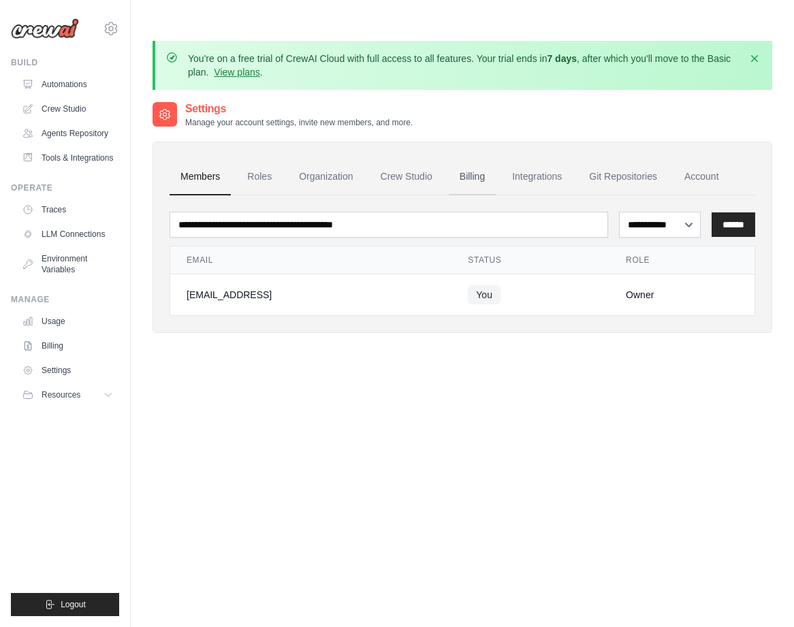 Image resolution: width=794 pixels, height=627 pixels. What do you see at coordinates (61, 395) in the screenshot?
I see `span: Resources` at bounding box center [61, 395].